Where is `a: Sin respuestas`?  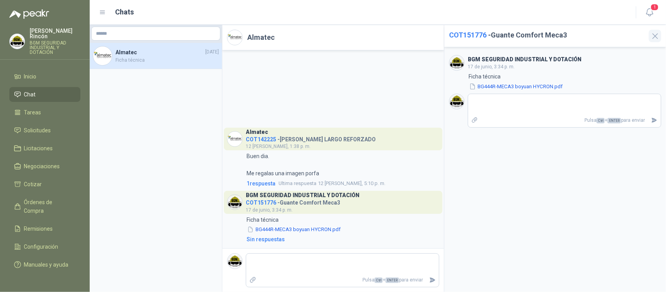
a: Sin respuestas is located at coordinates (342, 239).